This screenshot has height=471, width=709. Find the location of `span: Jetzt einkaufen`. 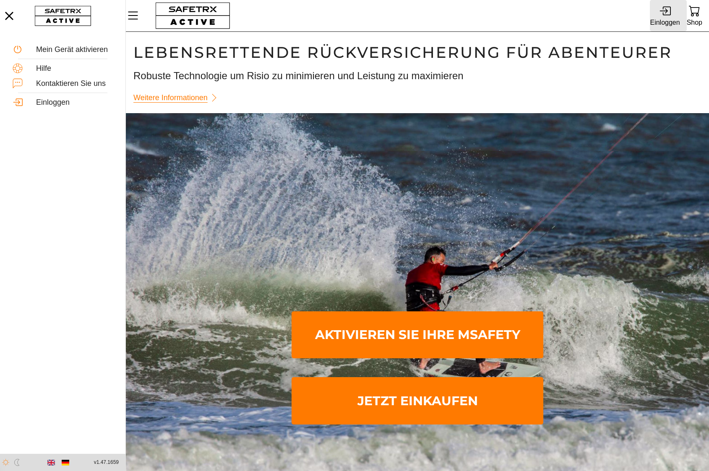

span: Jetzt einkaufen is located at coordinates (417, 401).